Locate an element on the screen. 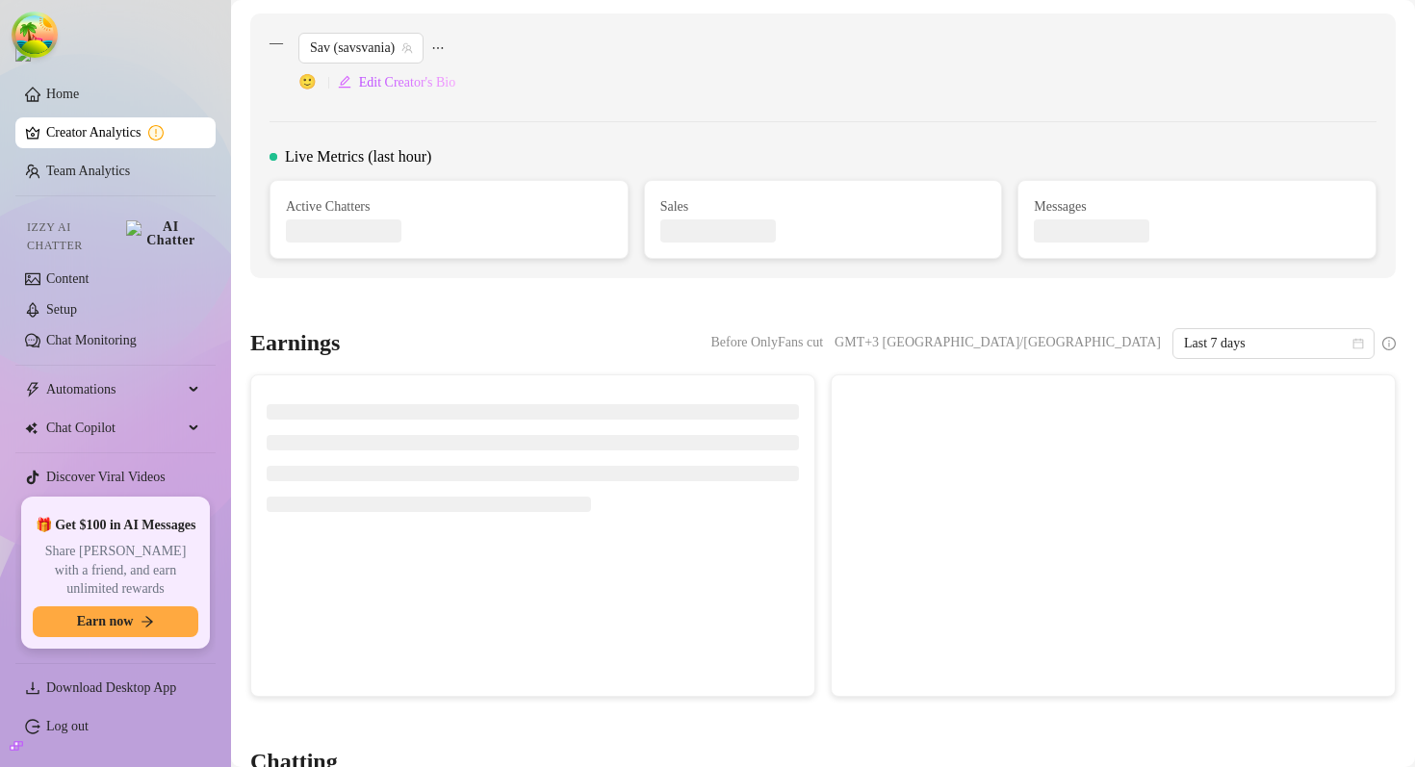  span: download is located at coordinates (33, 688).